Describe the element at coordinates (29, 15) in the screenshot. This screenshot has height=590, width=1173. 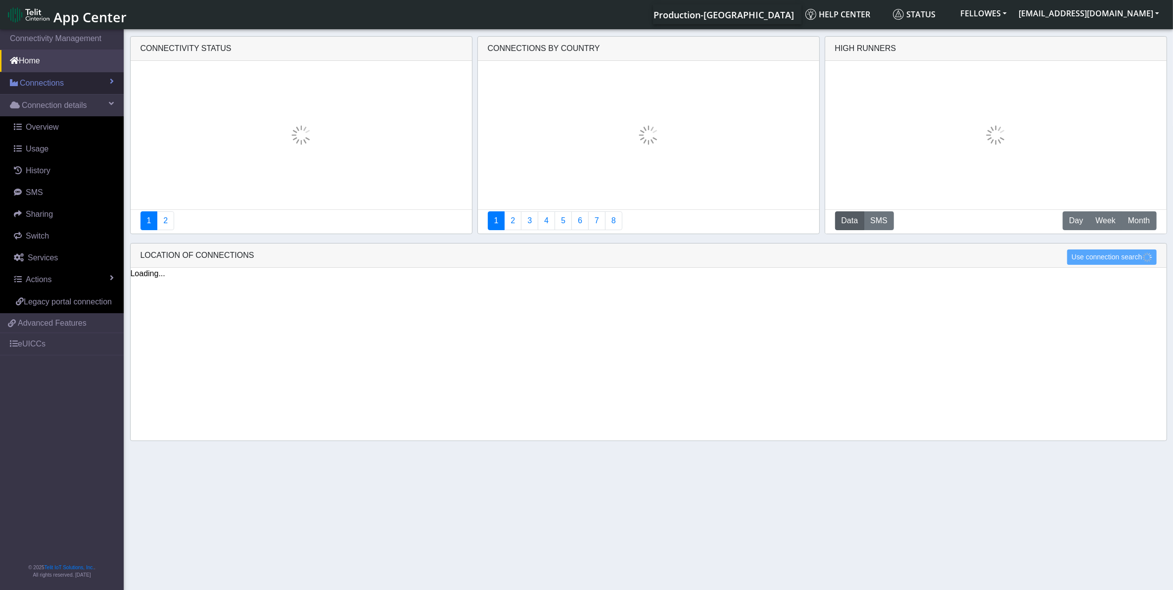
I see `img: logo-telit-cinterion-gw-new.png` at that location.